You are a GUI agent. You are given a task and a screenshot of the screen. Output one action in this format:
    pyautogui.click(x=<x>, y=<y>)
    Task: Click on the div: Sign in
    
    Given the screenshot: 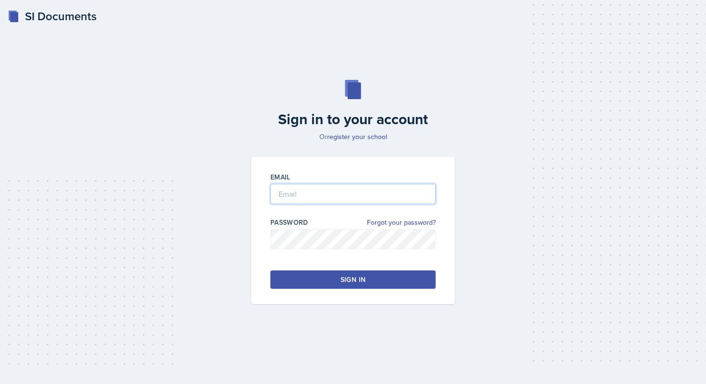 What is the action you would take?
    pyautogui.click(x=353, y=279)
    